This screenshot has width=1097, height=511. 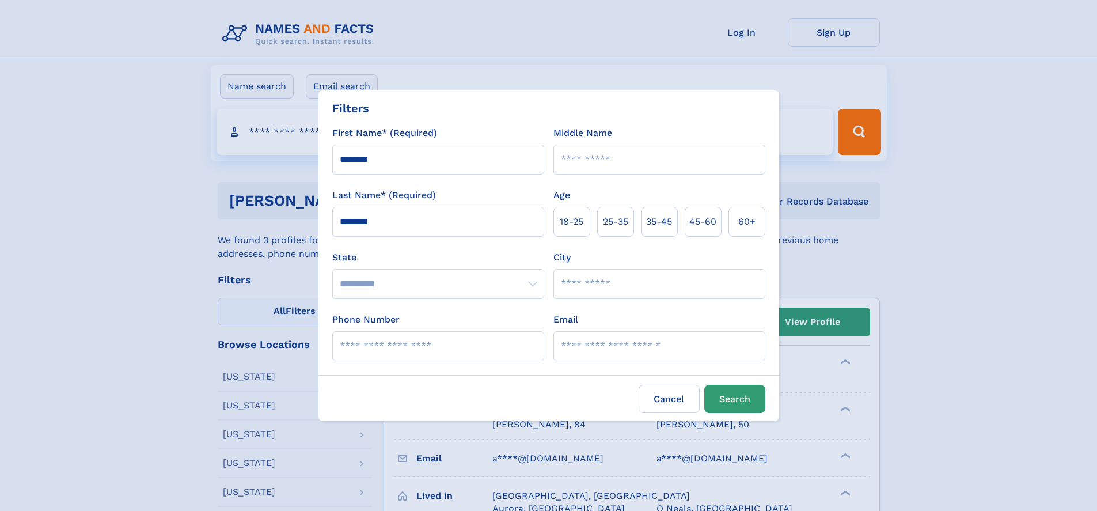 What do you see at coordinates (384, 195) in the screenshot?
I see `label: Last Name* (Required)` at bounding box center [384, 195].